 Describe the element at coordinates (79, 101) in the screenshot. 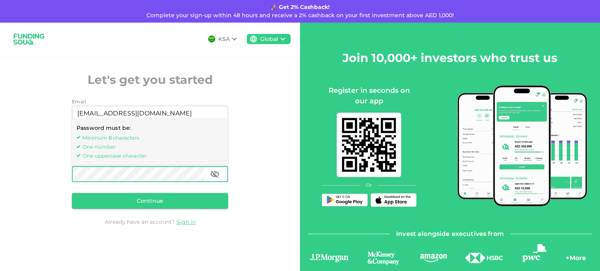

I see `span: Email` at that location.